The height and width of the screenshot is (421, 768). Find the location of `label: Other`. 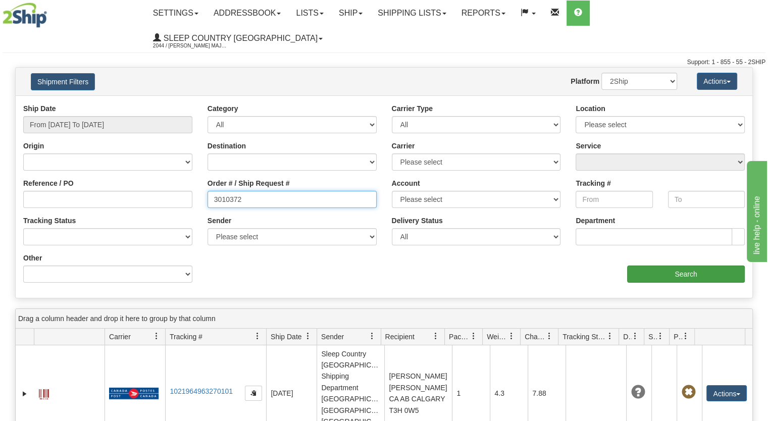

label: Other is located at coordinates (32, 258).